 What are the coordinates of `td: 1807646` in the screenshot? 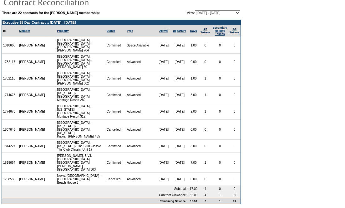 It's located at (10, 130).